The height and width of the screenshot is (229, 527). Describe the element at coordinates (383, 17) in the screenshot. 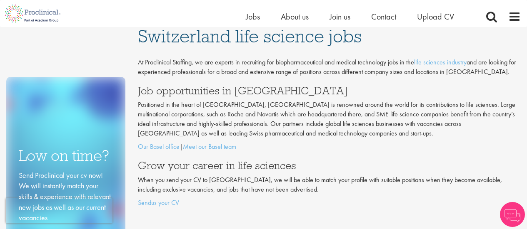

I see `a: Contact` at that location.